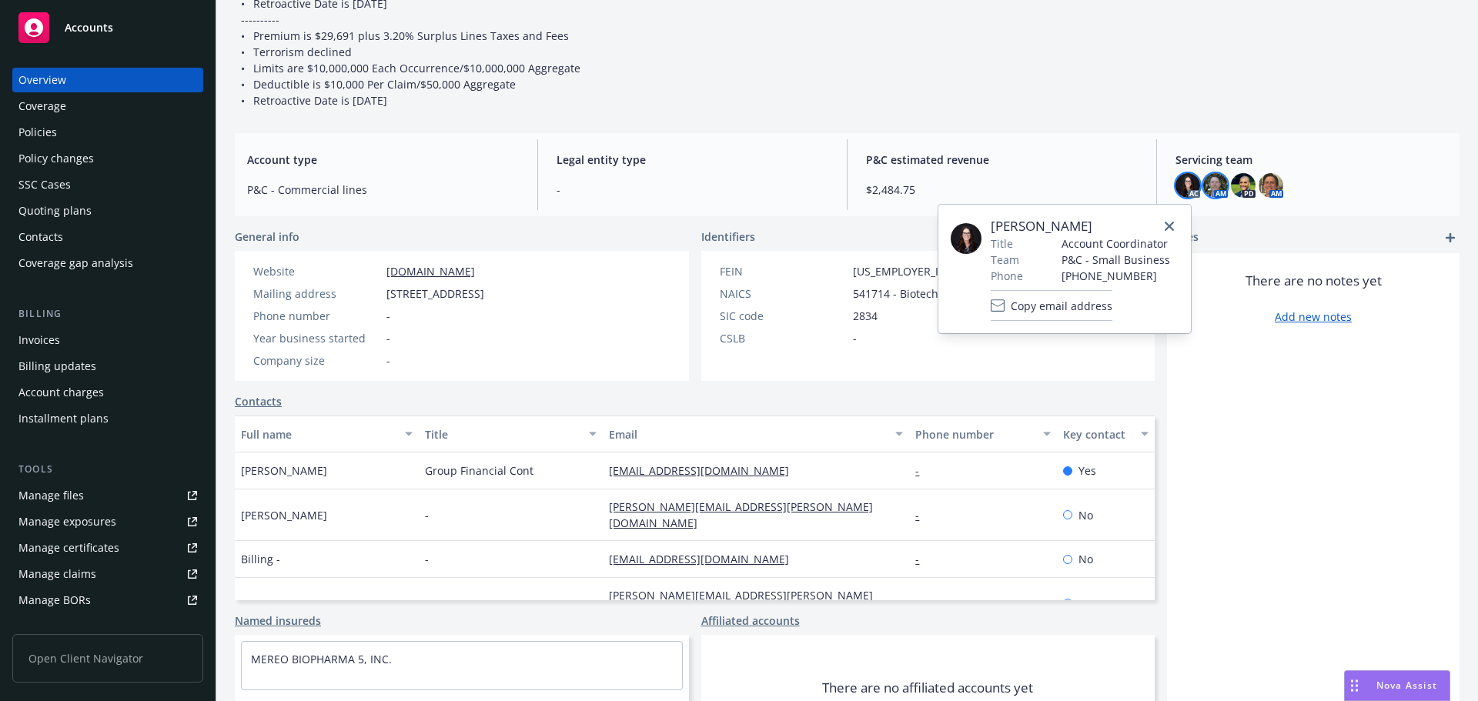  Describe the element at coordinates (510, 434) in the screenshot. I see `button: Title` at that location.